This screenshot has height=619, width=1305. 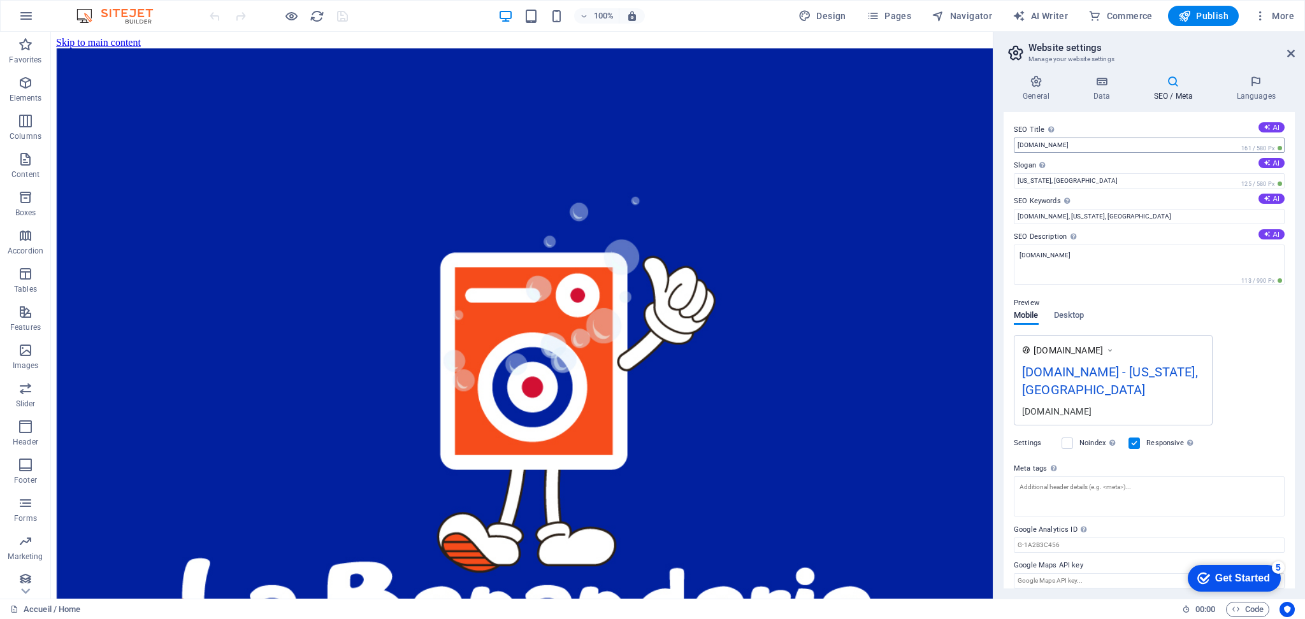 What do you see at coordinates (1049, 323) in the screenshot?
I see `div: Preview` at bounding box center [1049, 323].